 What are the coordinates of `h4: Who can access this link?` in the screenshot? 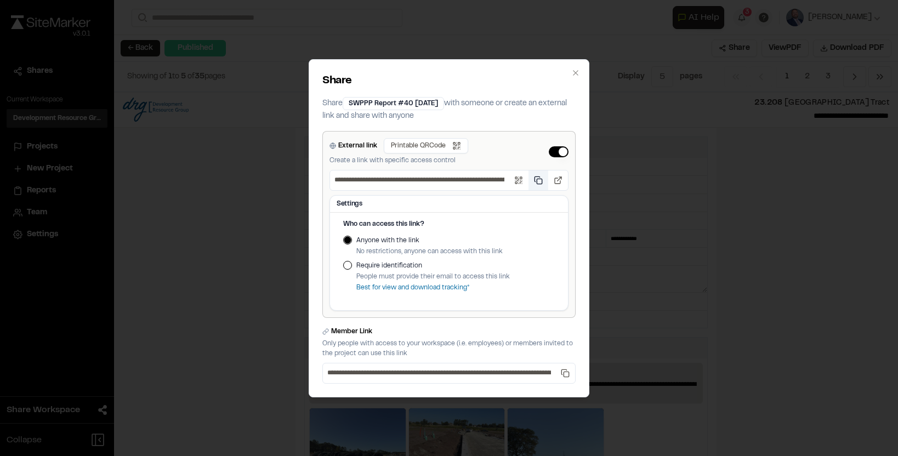 It's located at (449, 224).